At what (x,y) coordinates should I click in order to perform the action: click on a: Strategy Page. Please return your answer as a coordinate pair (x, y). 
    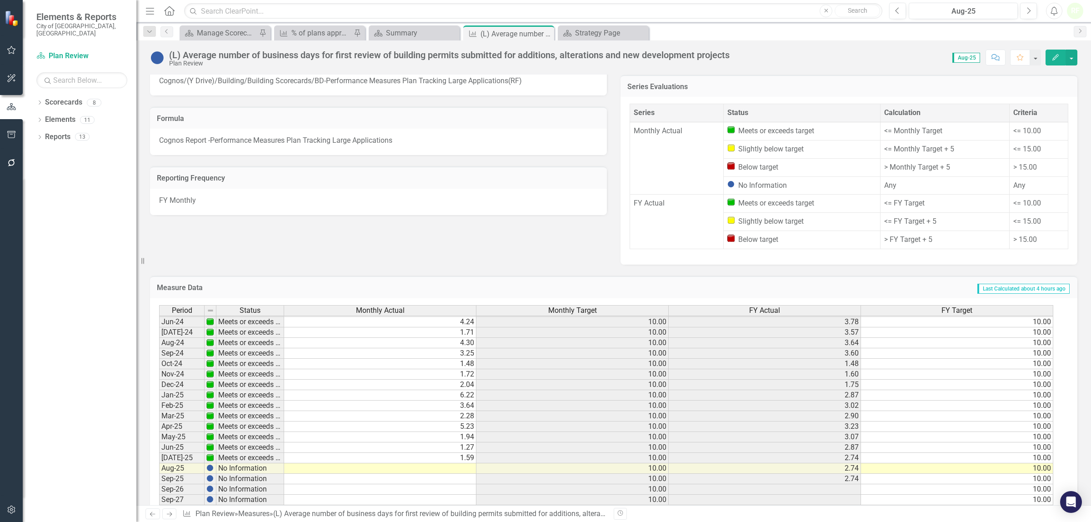
    Looking at the image, I should click on (603, 33).